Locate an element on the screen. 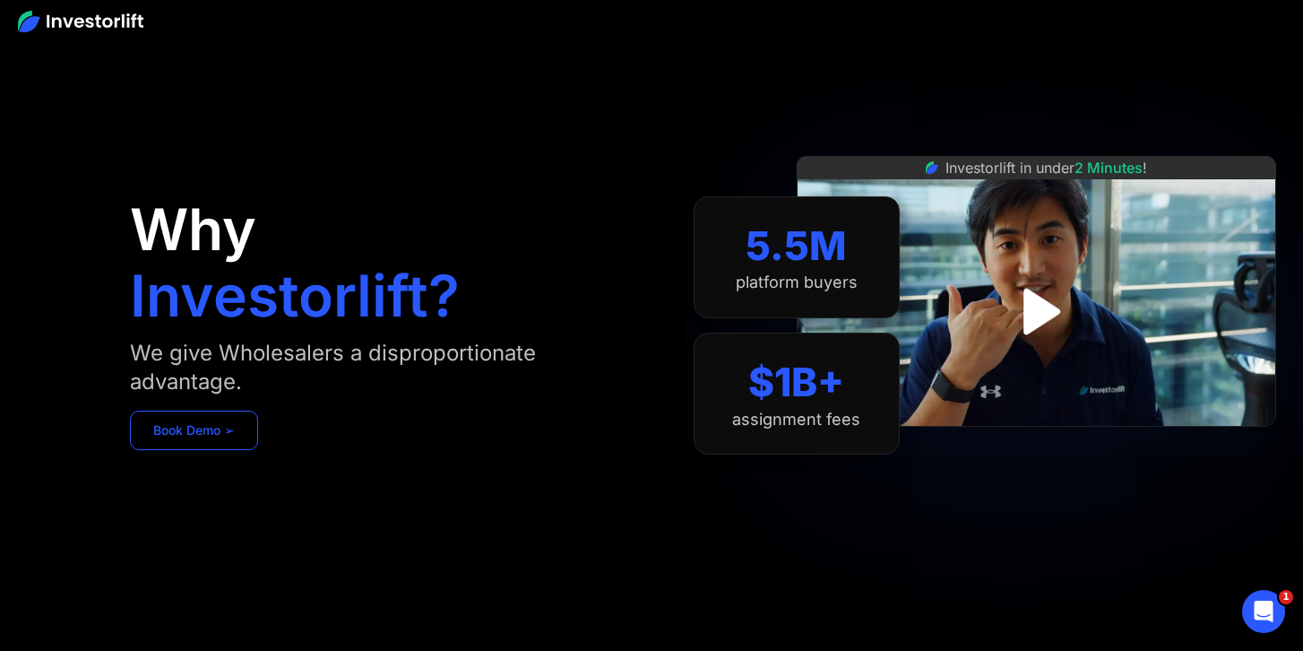 This screenshot has height=651, width=1303. div: We give Wholesalers a disproportionate advantage. is located at coordinates (362, 367).